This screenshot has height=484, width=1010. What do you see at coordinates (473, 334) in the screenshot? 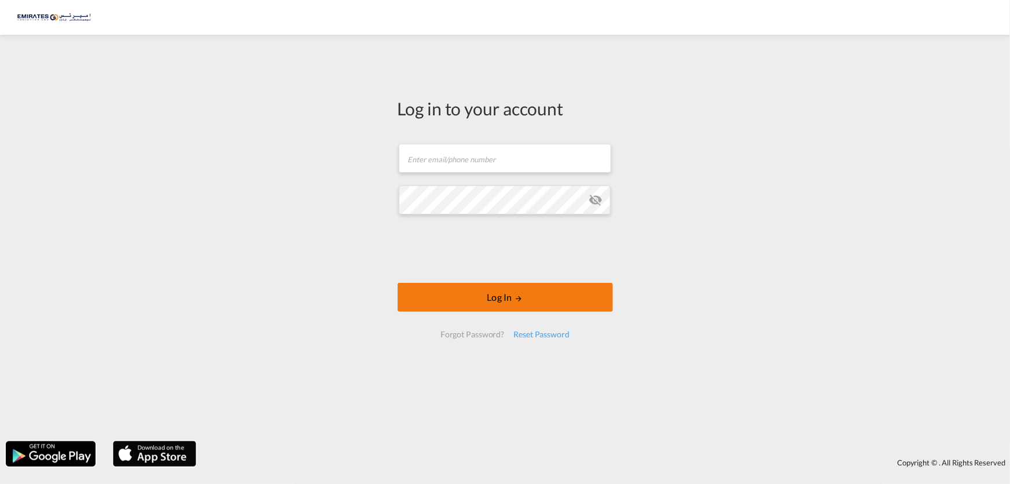
I see `div: Forgot Password?` at bounding box center [473, 334].